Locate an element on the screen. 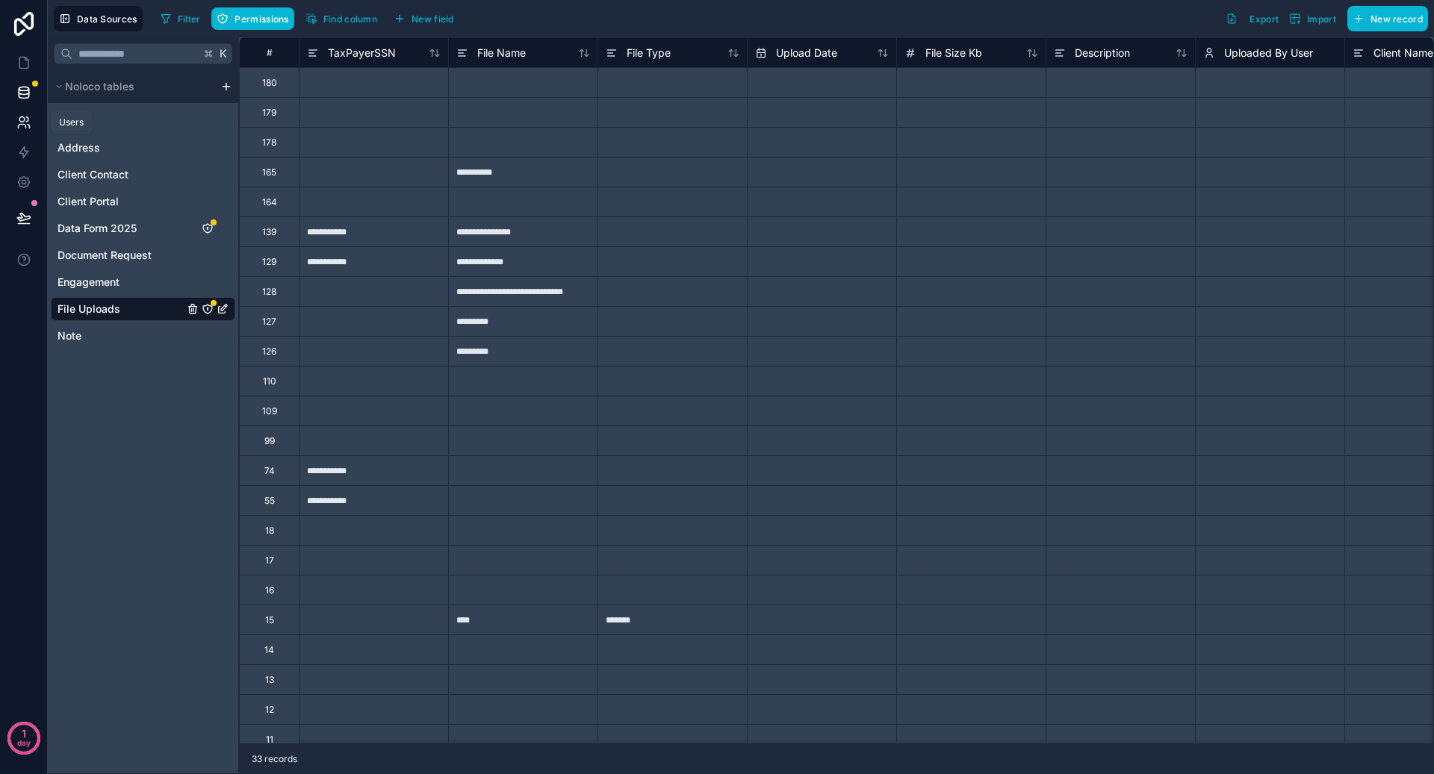 The height and width of the screenshot is (774, 1434). button: New record is located at coordinates (1388, 19).